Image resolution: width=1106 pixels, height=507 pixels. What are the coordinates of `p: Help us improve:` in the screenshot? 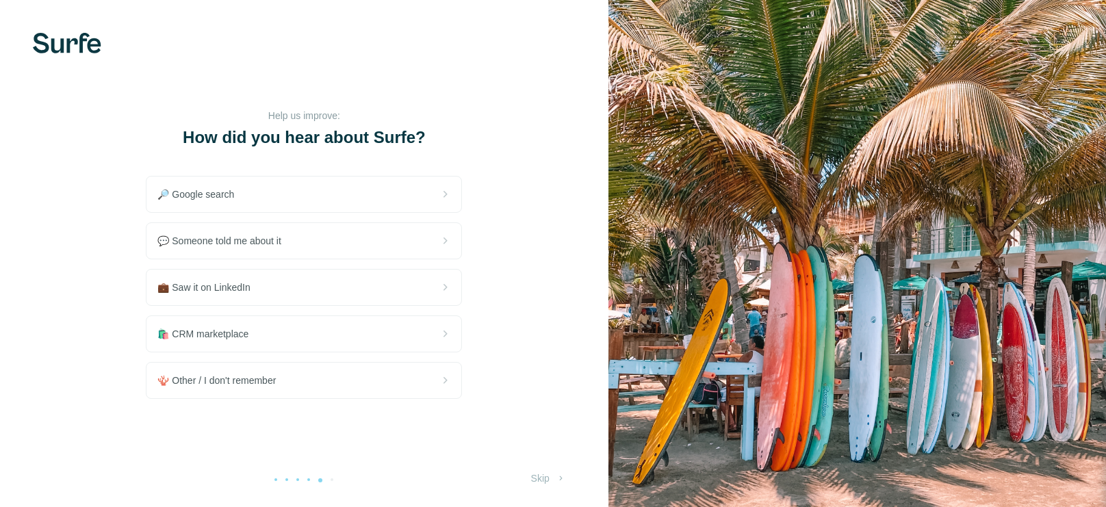 It's located at (304, 116).